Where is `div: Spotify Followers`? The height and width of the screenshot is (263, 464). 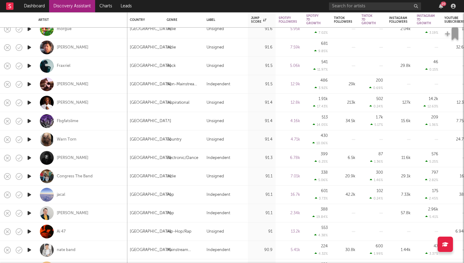 div: Spotify Followers is located at coordinates (288, 20).